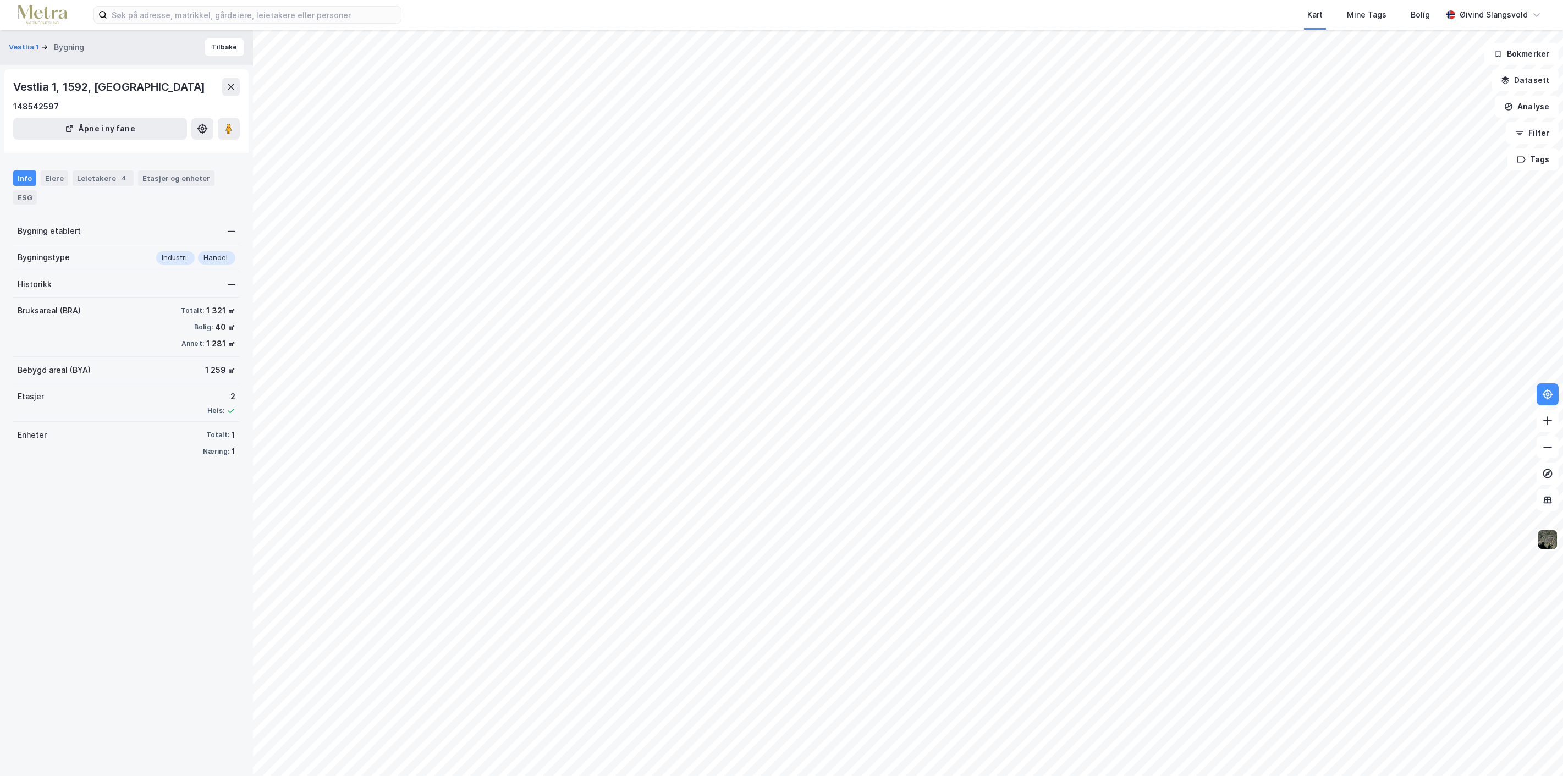  I want to click on div: Heis:, so click(216, 411).